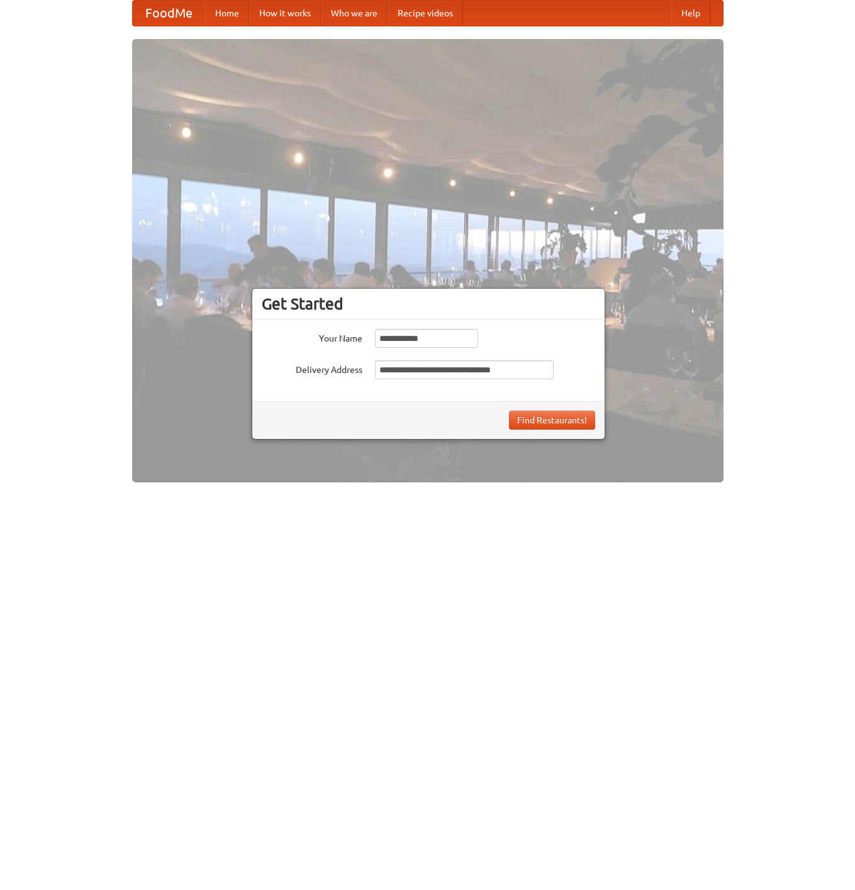  What do you see at coordinates (429, 304) in the screenshot?
I see `h3: Get Started` at bounding box center [429, 304].